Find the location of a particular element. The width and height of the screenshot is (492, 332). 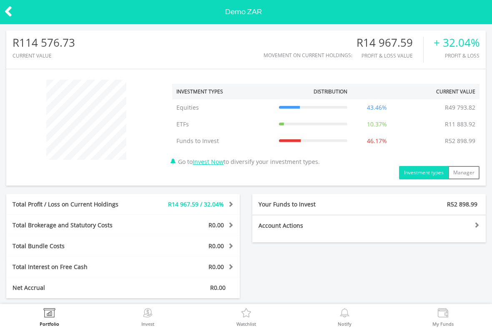

div: Your Funds to Invest is located at coordinates (311, 204).